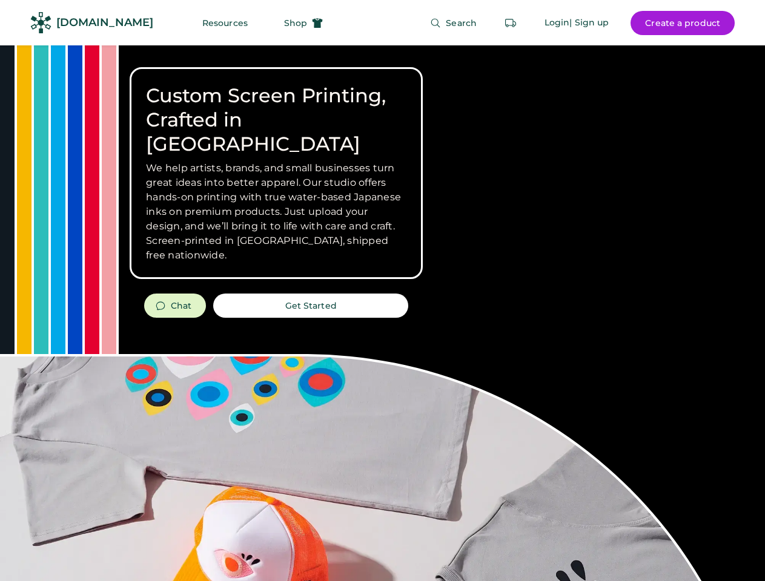  Describe the element at coordinates (225, 23) in the screenshot. I see `button: Resources` at that location.